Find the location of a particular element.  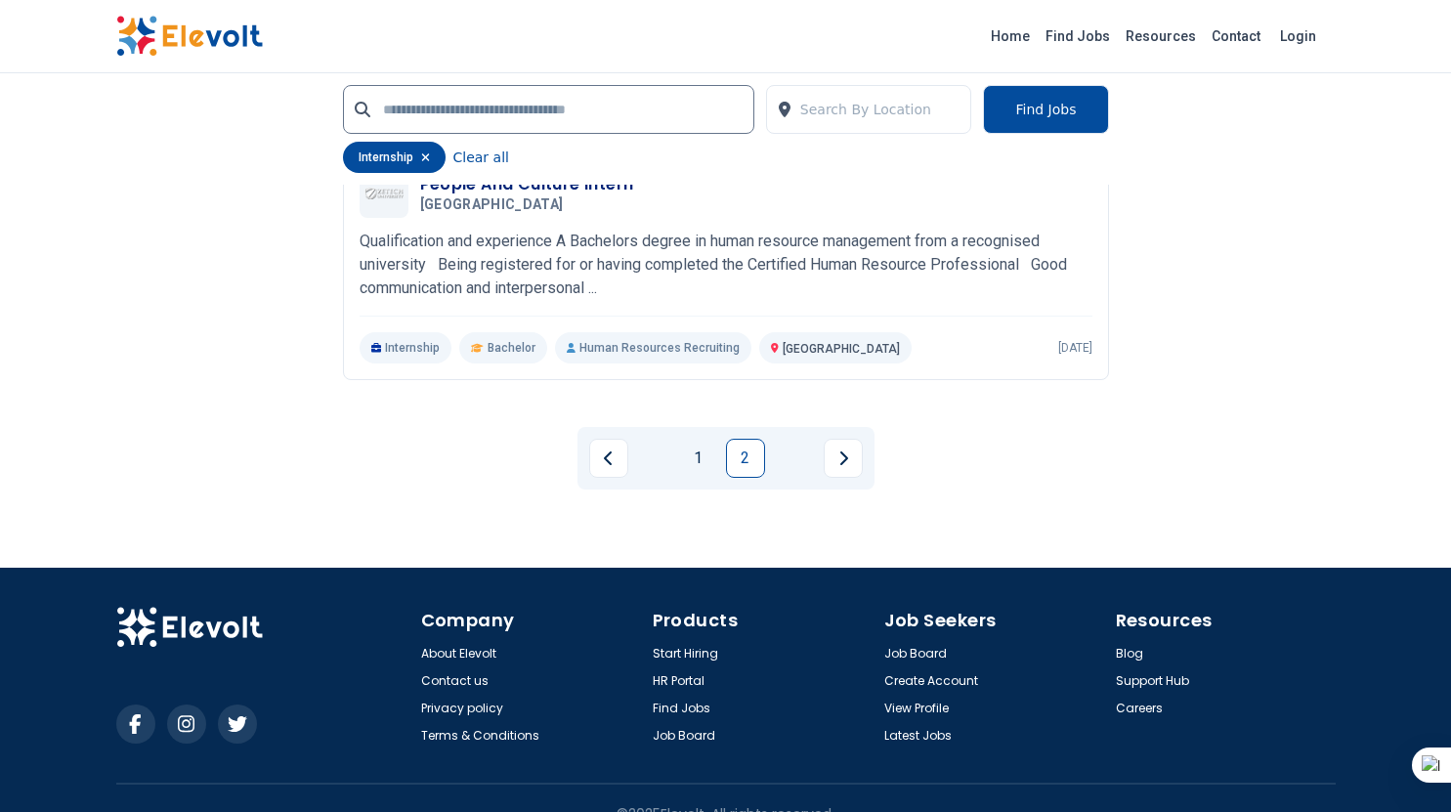

a: Careers is located at coordinates (1140, 709).